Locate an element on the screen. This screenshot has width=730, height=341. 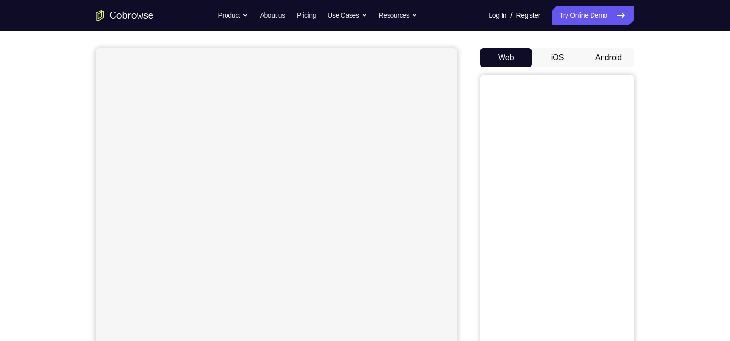
button: iOS is located at coordinates (557, 58).